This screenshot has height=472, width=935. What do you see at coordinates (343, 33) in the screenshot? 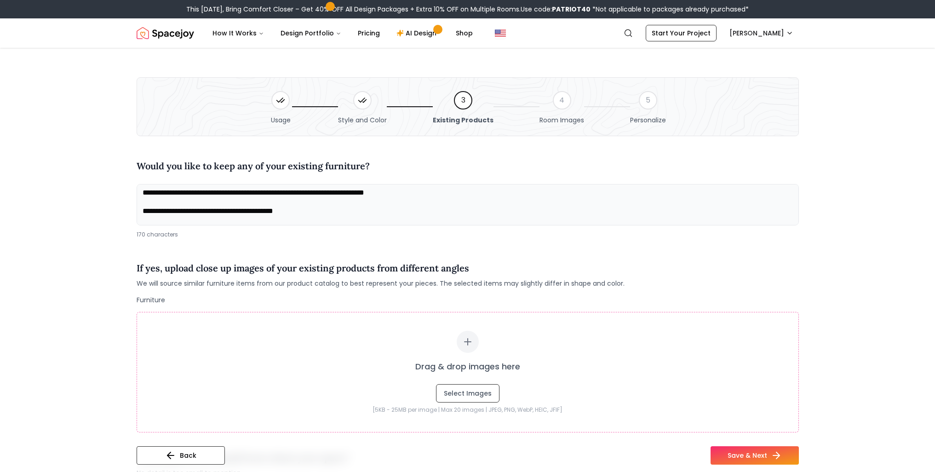
I see `nav: Main` at bounding box center [343, 33].